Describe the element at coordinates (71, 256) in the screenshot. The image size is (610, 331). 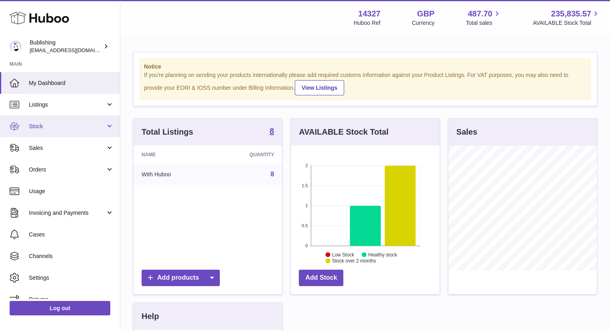
I see `span: Channels` at that location.